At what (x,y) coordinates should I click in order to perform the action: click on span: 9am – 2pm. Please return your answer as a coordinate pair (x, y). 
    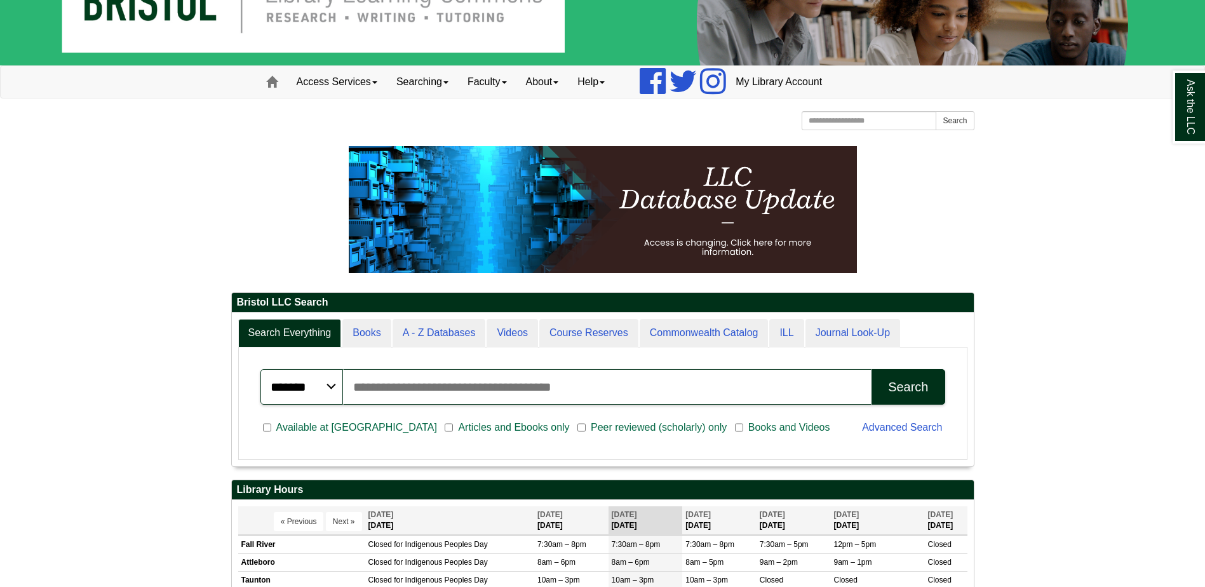
    Looking at the image, I should click on (779, 562).